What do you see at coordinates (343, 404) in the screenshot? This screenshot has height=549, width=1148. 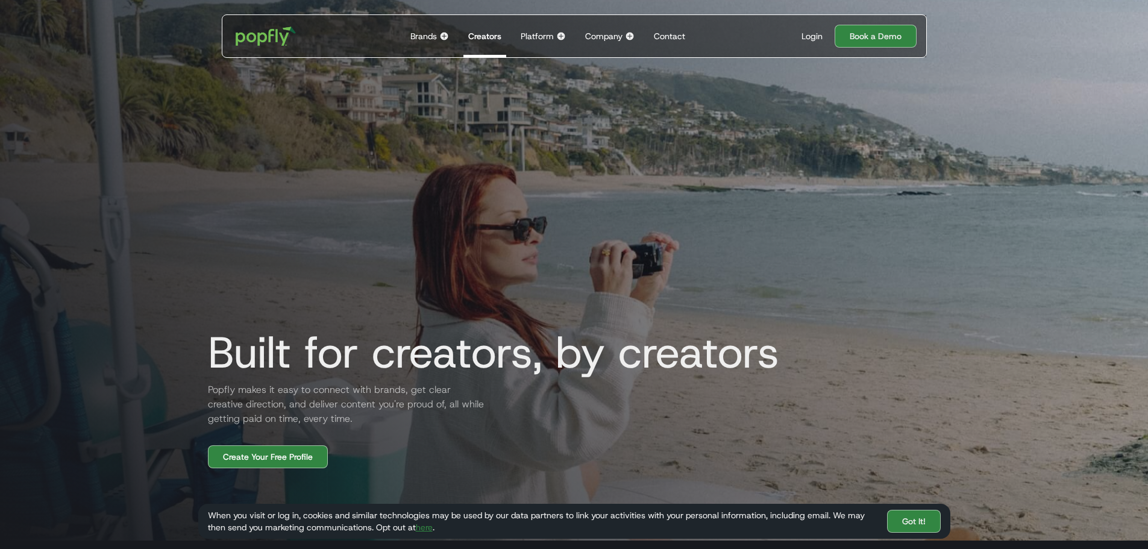 I see `h2: Popfly makes it easy to connect with brands, get clear creative direction, and deliver content yo...` at bounding box center [343, 404].